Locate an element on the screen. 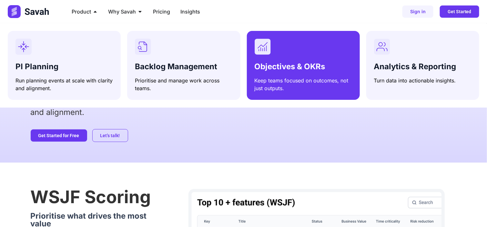 The width and height of the screenshot is (487, 227). h2: WSJF Scoring is located at coordinates (91, 197).